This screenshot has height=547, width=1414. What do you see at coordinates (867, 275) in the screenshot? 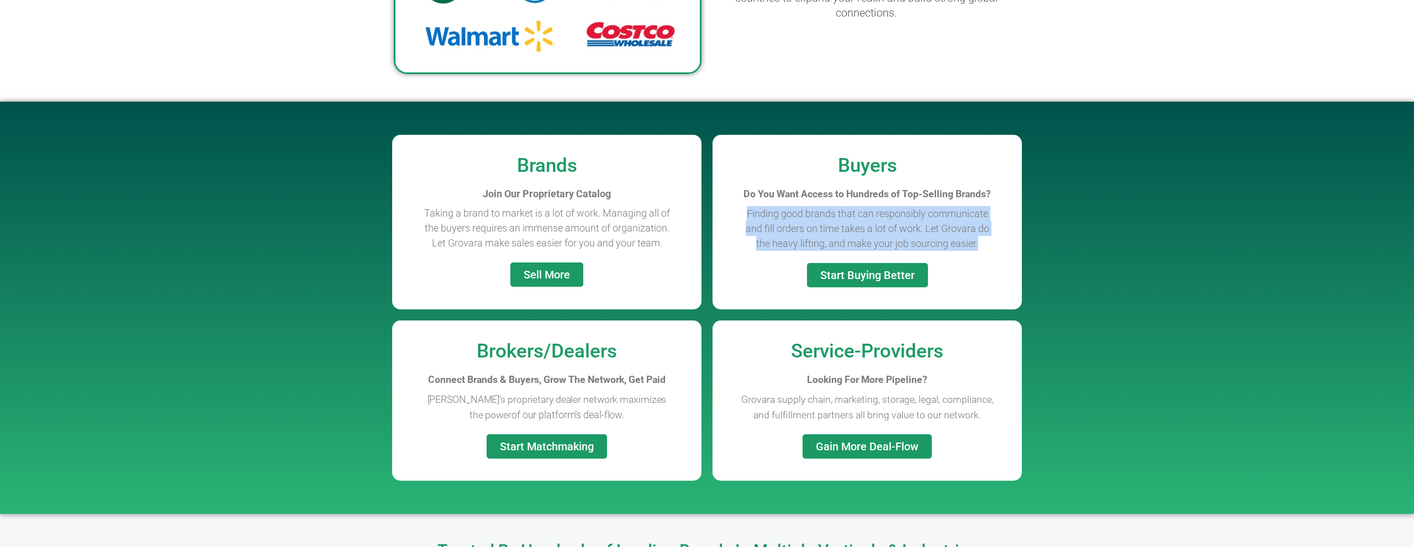
I see `a: Start Buying Better` at bounding box center [867, 275].